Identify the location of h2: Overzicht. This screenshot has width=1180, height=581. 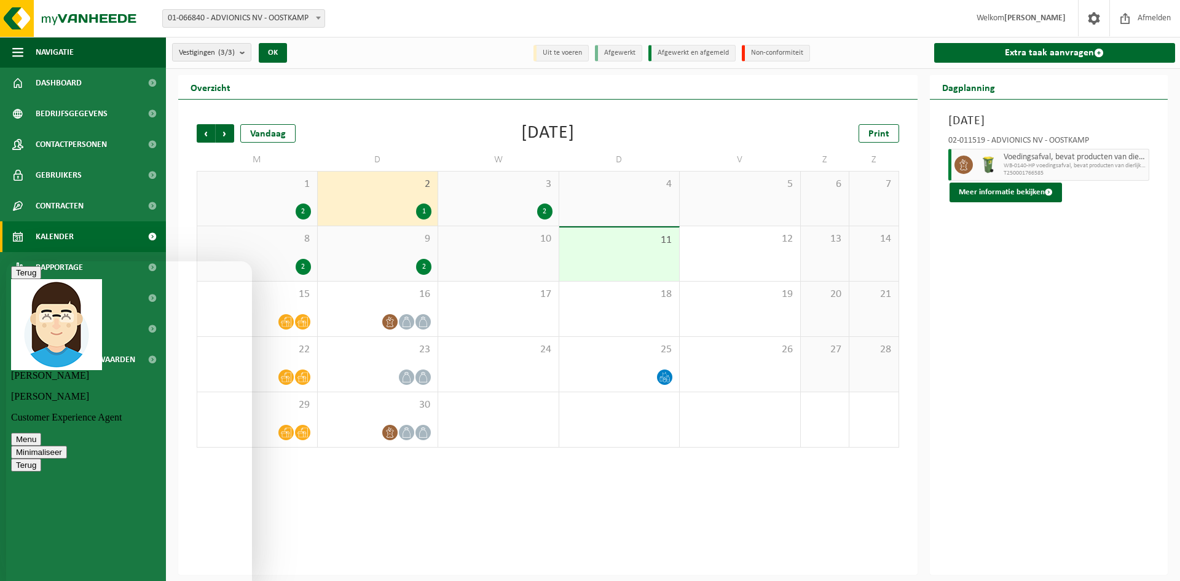
(210, 87).